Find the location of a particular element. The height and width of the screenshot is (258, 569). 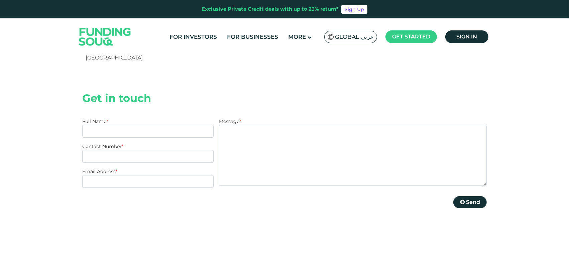

img: Logo is located at coordinates (105, 37).